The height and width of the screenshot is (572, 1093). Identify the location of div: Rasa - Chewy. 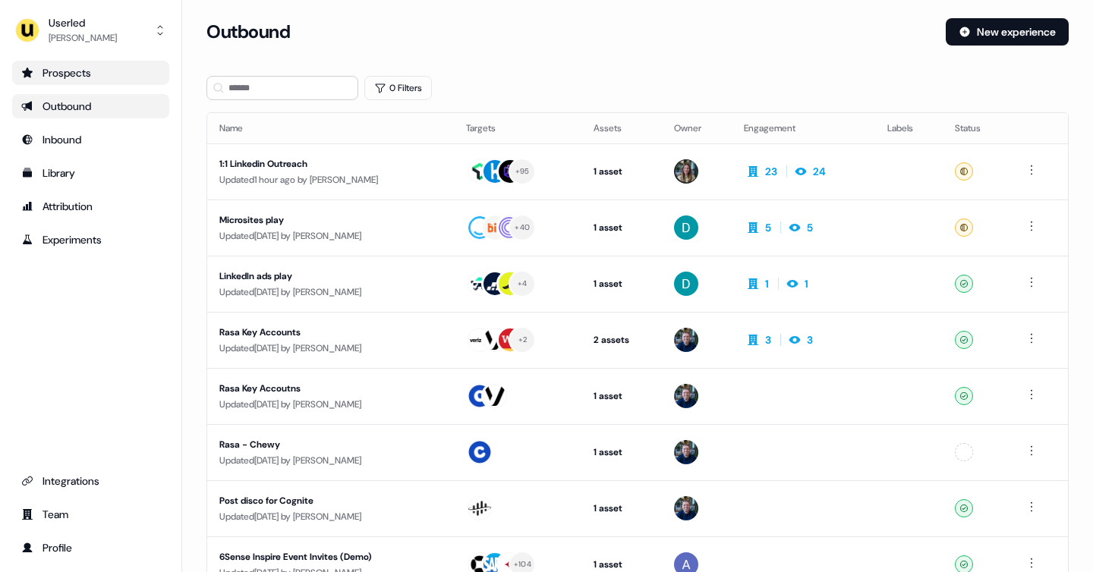
(330, 445).